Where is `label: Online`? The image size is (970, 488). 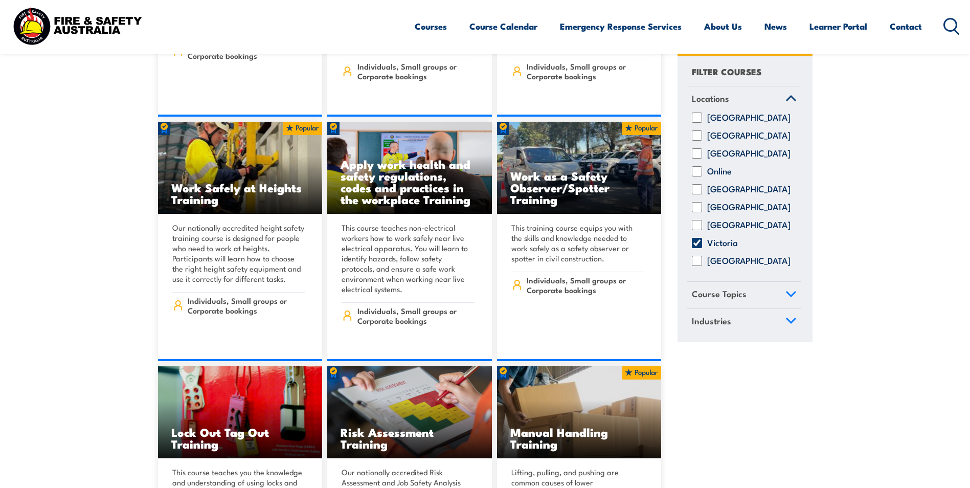 label: Online is located at coordinates (719, 172).